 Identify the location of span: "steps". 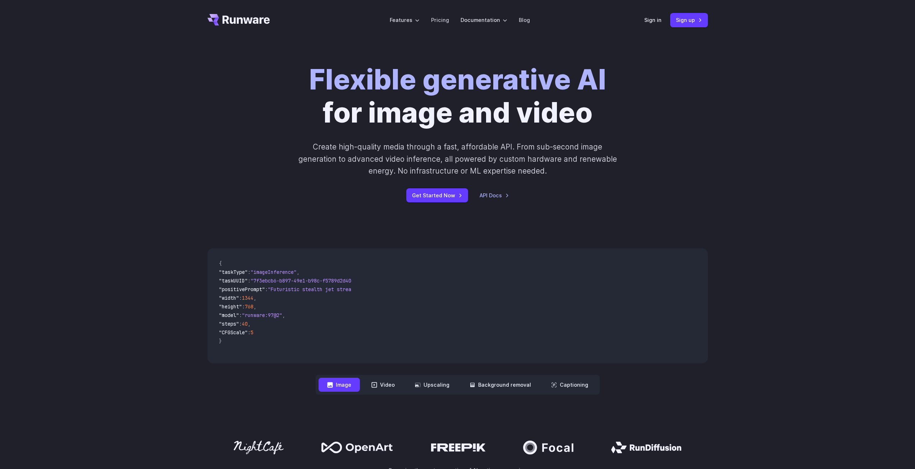
(229, 324).